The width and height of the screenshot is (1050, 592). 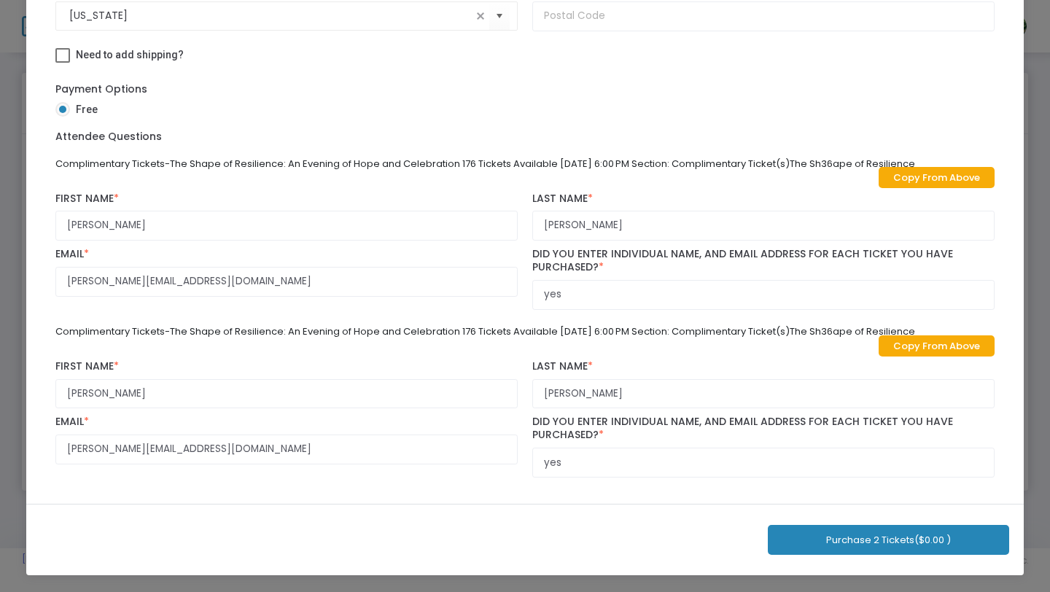 What do you see at coordinates (500, 15) in the screenshot?
I see `button: Select` at bounding box center [500, 15].